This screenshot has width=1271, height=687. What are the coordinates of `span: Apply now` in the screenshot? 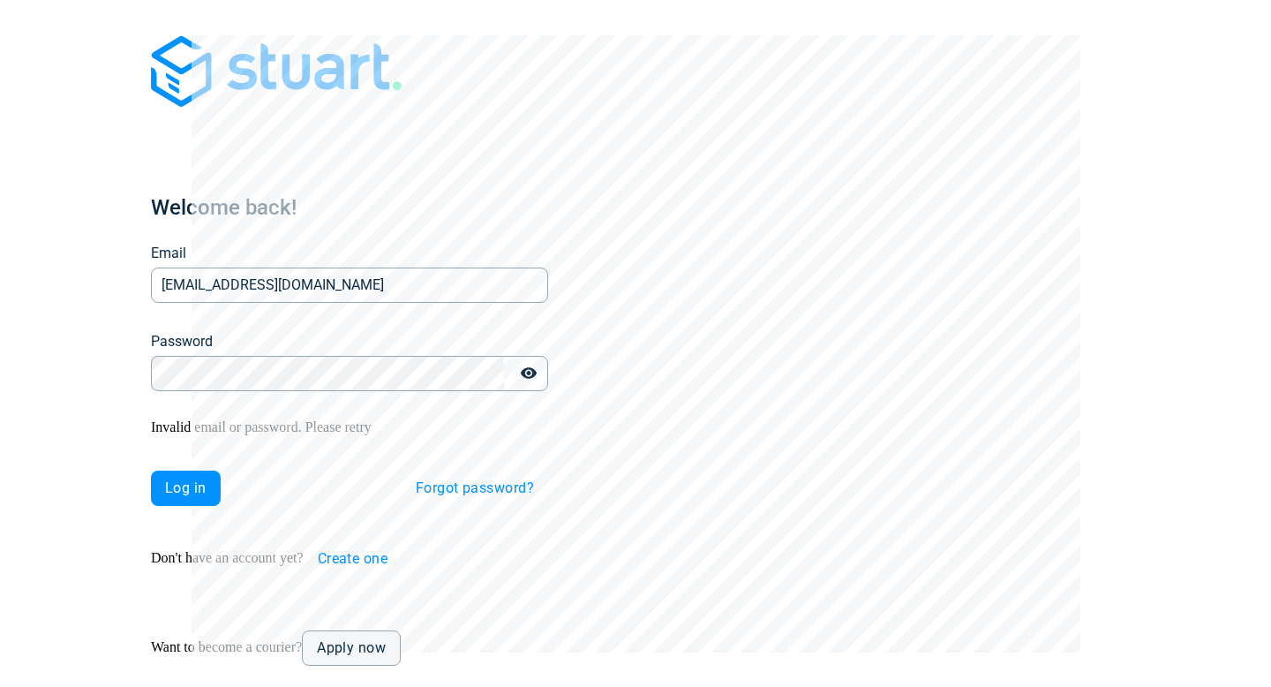 It's located at (351, 648).